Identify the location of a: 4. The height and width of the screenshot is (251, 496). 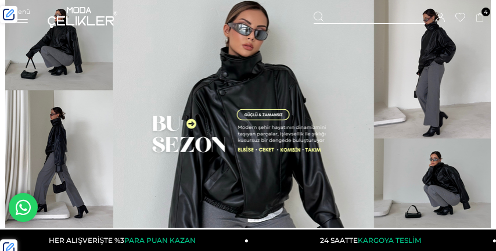
(480, 17).